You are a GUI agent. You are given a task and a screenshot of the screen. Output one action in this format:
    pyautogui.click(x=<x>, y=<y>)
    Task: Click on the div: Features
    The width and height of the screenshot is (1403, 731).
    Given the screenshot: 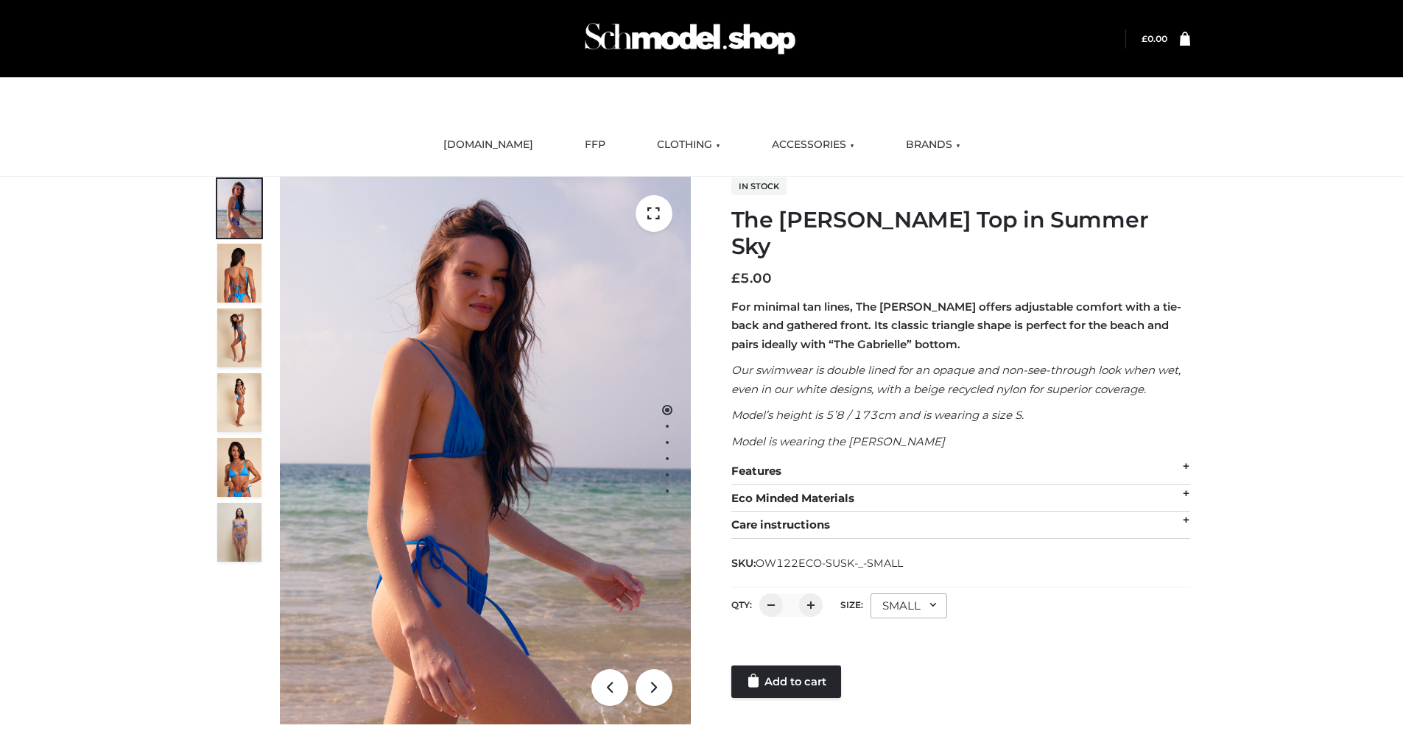 What is the action you would take?
    pyautogui.click(x=961, y=471)
    